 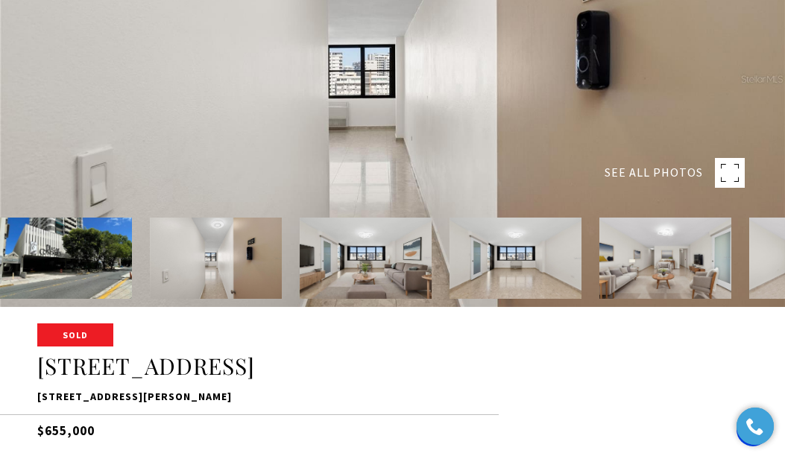 I want to click on h5: $655,000, so click(x=392, y=427).